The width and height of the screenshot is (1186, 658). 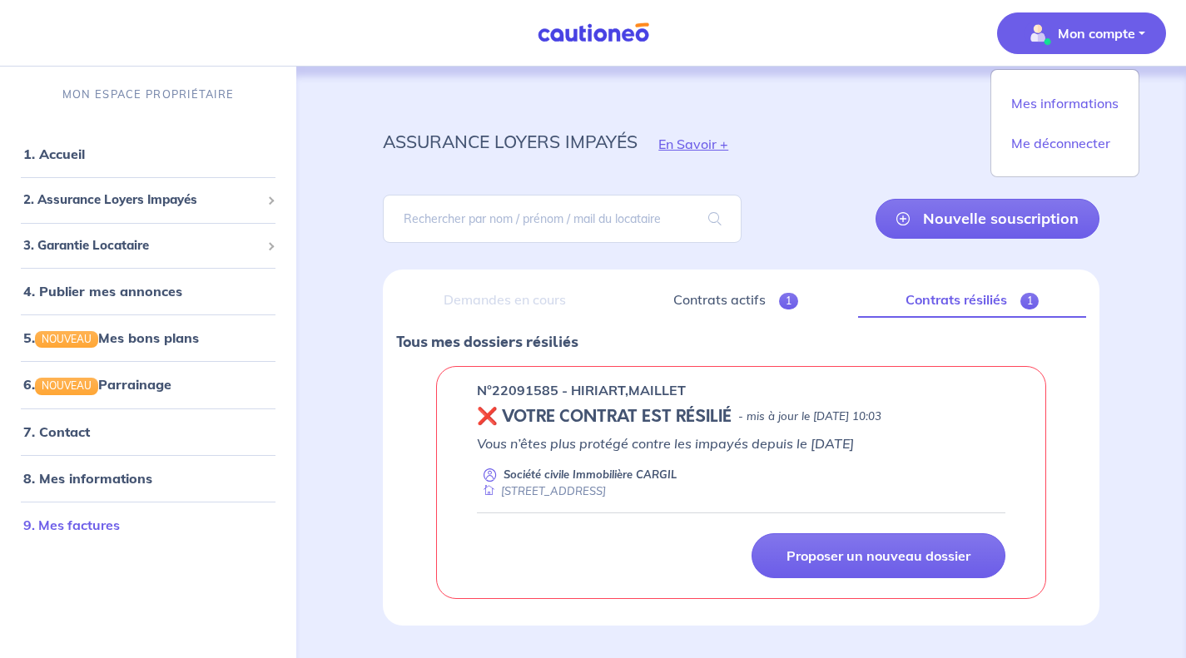 I want to click on img: Cautioneo, so click(x=593, y=32).